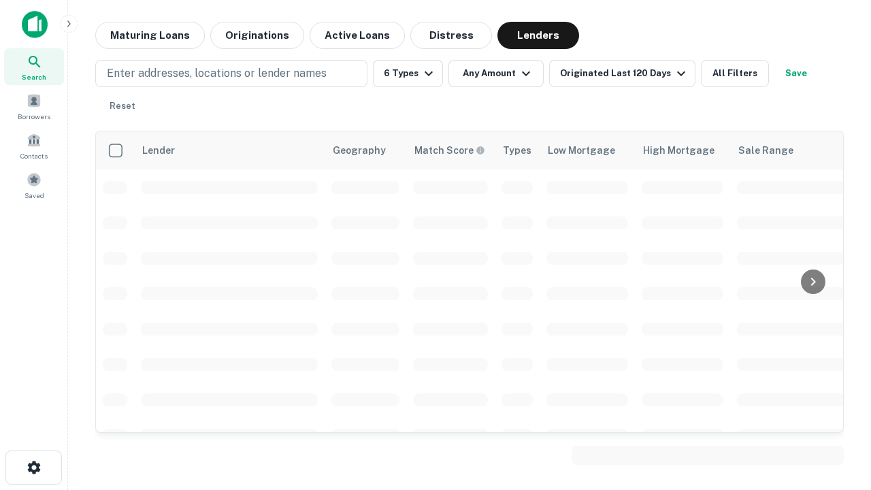 This screenshot has height=490, width=871. Describe the element at coordinates (123, 106) in the screenshot. I see `button: Reset` at that location.